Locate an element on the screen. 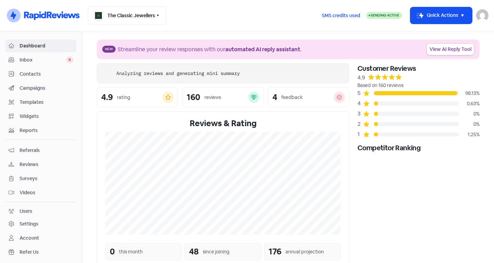  div: 1.25% is located at coordinates (470, 134).